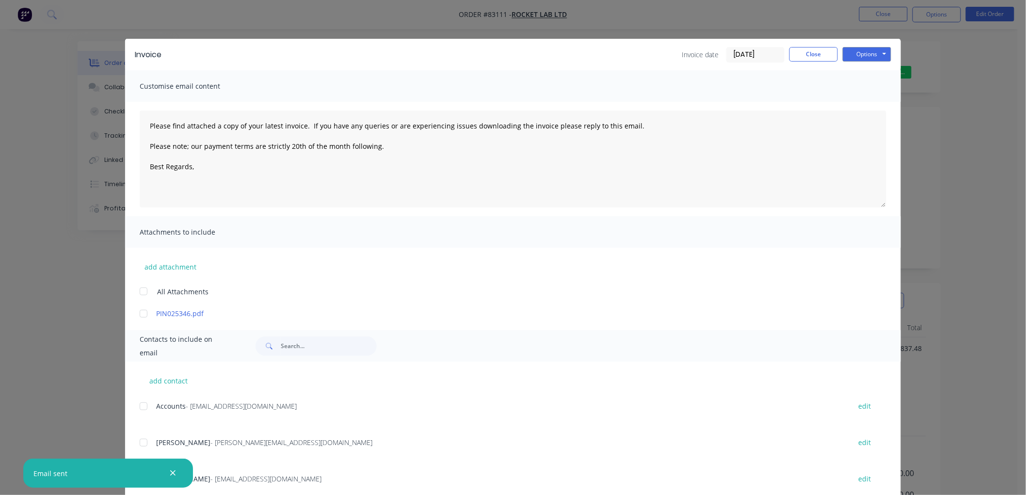  What do you see at coordinates (329, 346) in the screenshot?
I see `input: Search...` at bounding box center [329, 346].